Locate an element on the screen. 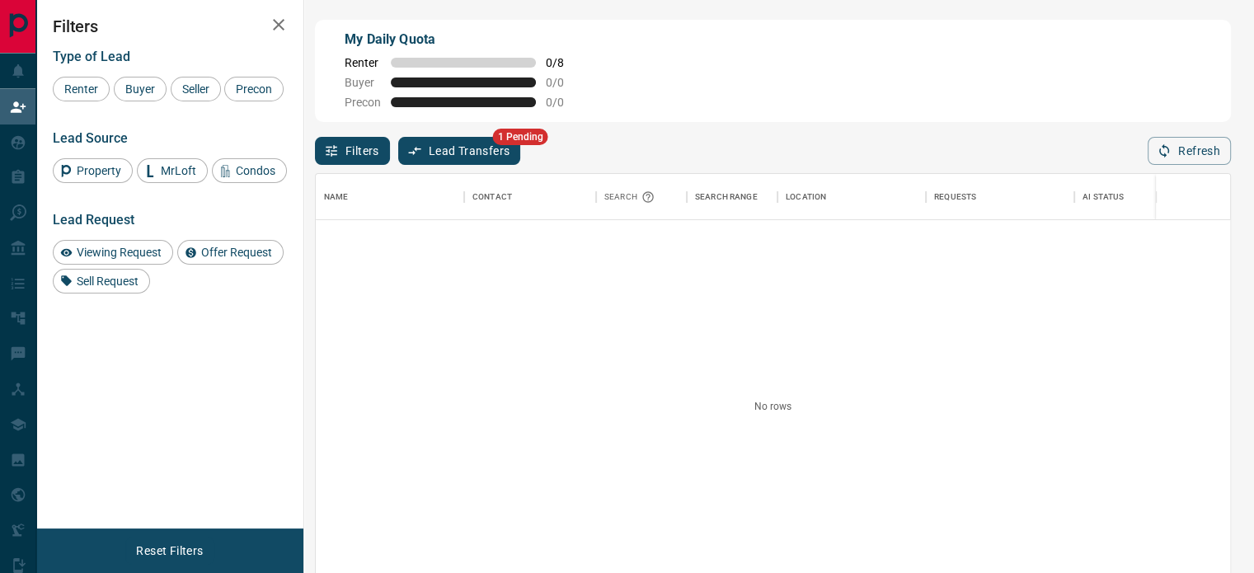 The width and height of the screenshot is (1254, 573). div: Condos is located at coordinates (249, 171).